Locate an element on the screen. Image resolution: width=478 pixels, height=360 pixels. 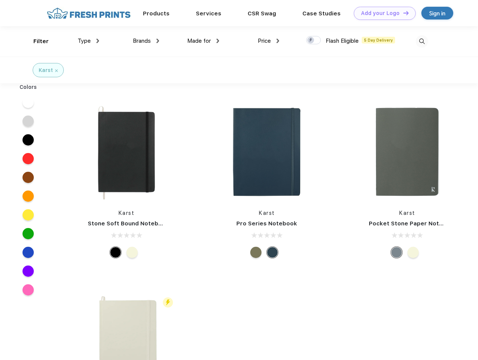
img: flash_active_toggle.svg is located at coordinates (168, 303).